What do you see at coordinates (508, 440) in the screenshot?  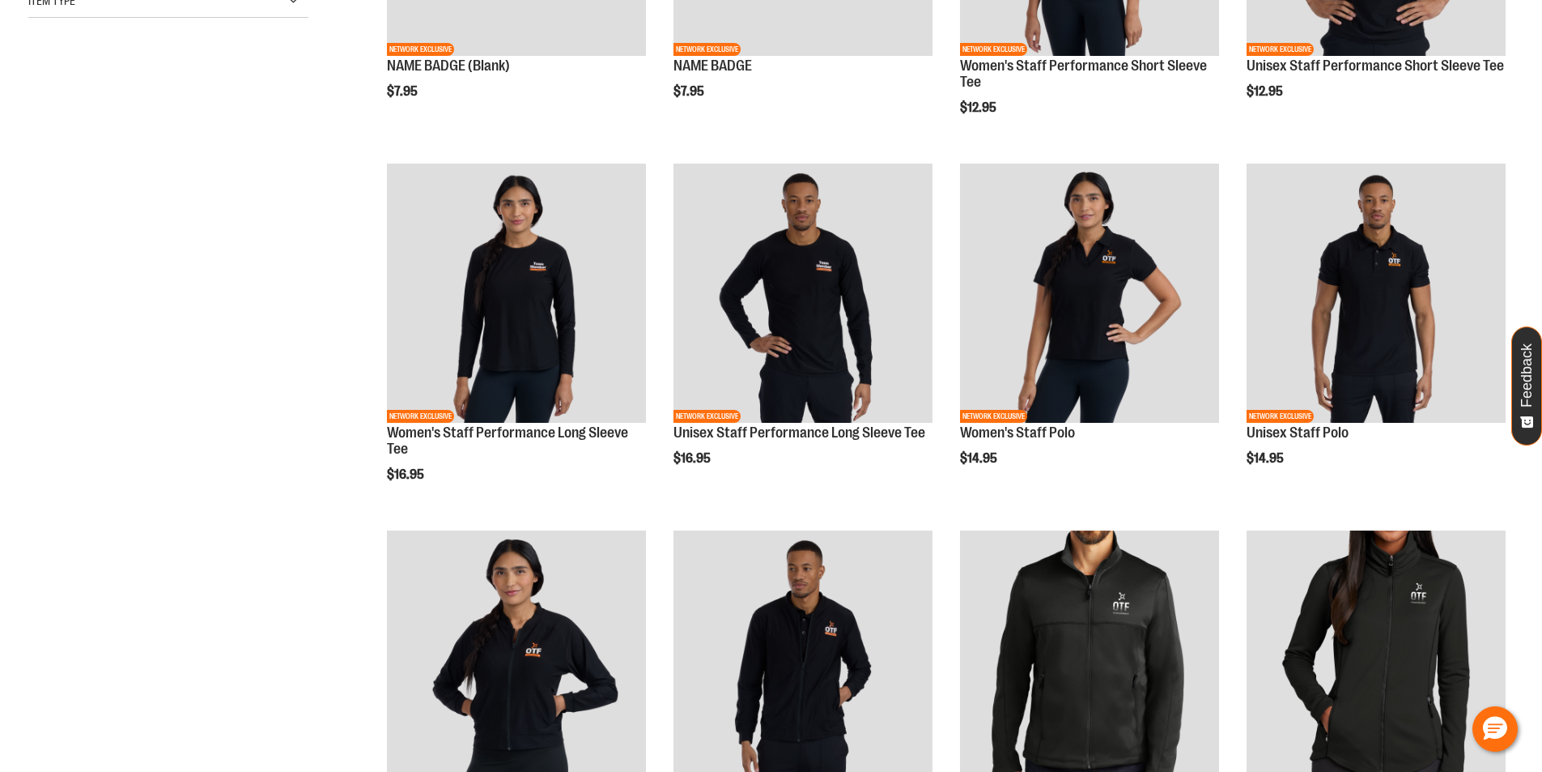 I see `a: Women's Staff Performance Long Sleeve Tee` at bounding box center [508, 440].